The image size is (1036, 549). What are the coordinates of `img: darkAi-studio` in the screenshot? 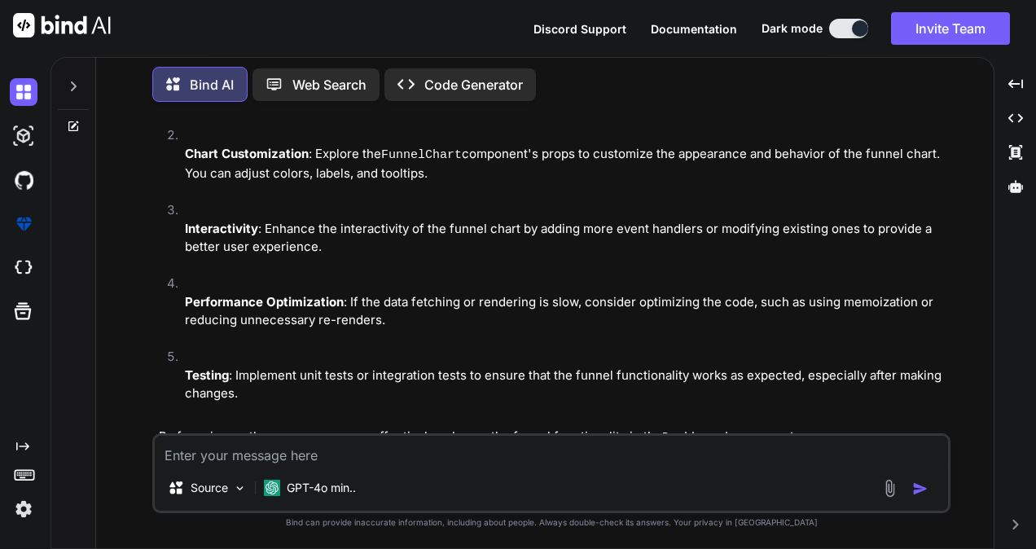 It's located at (24, 136).